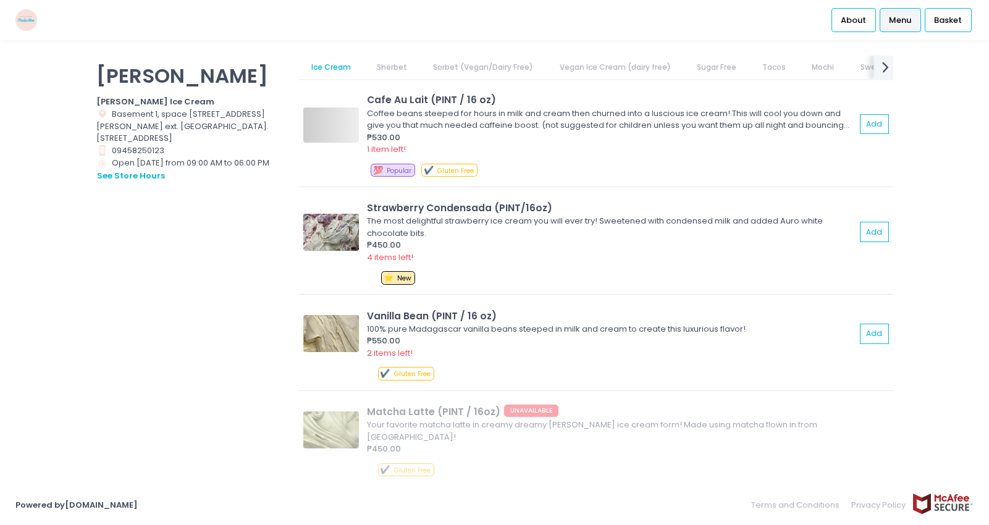 Image resolution: width=989 pixels, height=525 pixels. Describe the element at coordinates (26, 20) in the screenshot. I see `img: logo` at that location.